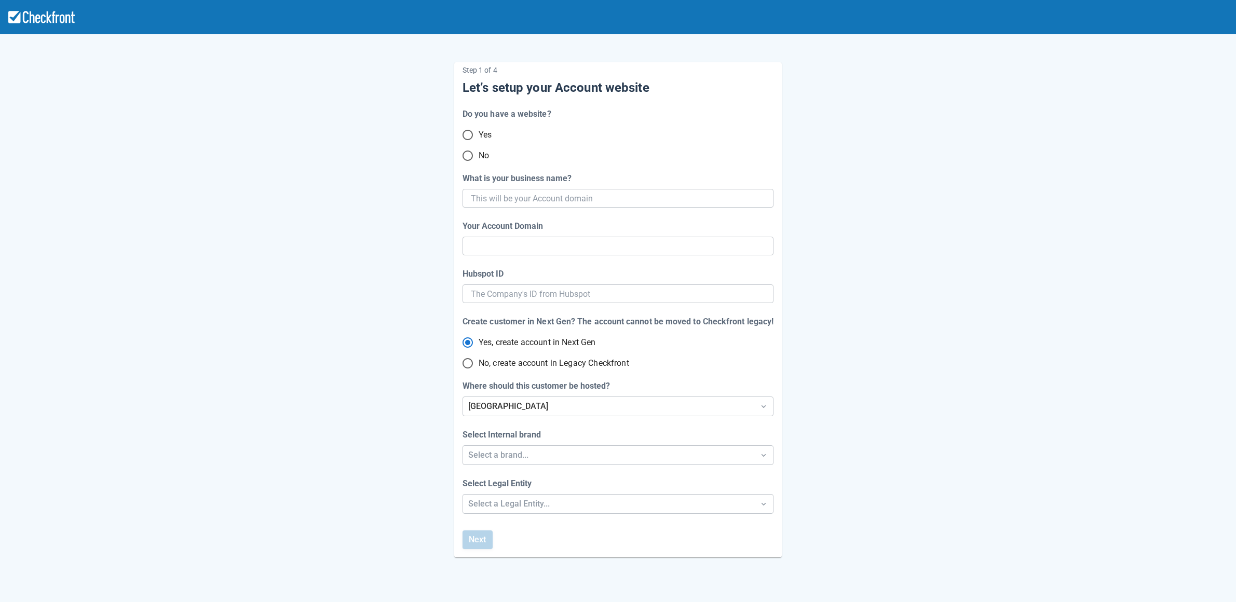  What do you see at coordinates (538, 386) in the screenshot?
I see `label: Where should this customer be hosted?` at bounding box center [538, 386].